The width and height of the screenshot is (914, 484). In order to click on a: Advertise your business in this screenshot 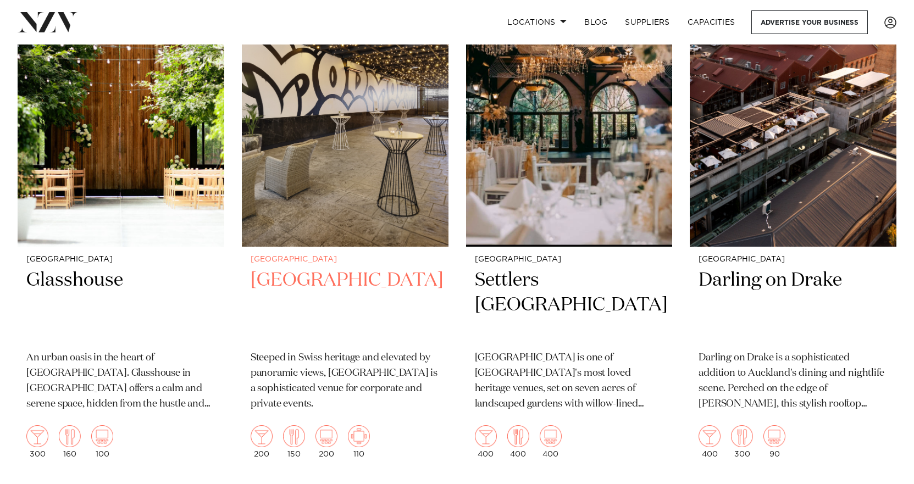, I will do `click(810, 22)`.